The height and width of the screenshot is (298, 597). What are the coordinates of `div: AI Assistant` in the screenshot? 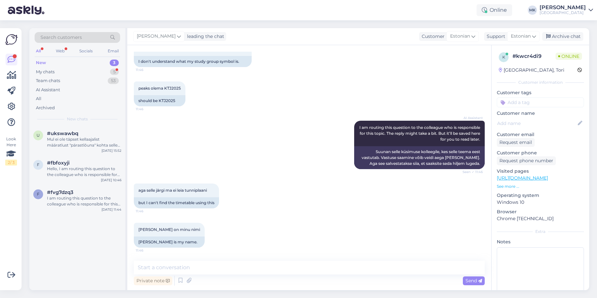 It's located at (48, 90).